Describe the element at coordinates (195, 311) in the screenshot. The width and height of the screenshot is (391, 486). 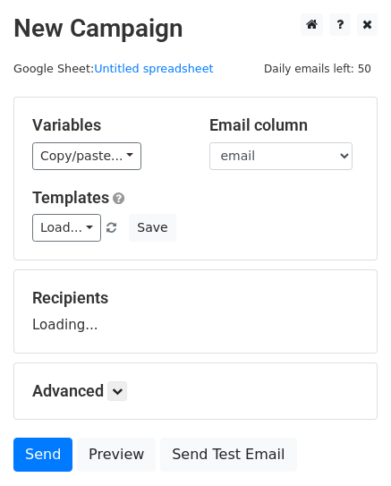
I see `div: Loading...` at that location.